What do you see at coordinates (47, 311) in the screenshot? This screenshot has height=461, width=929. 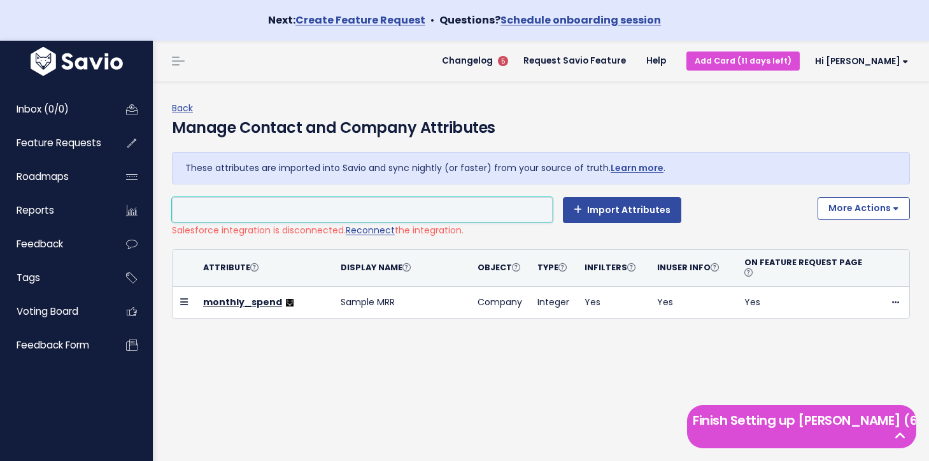 I see `span: Voting Board` at bounding box center [47, 311].